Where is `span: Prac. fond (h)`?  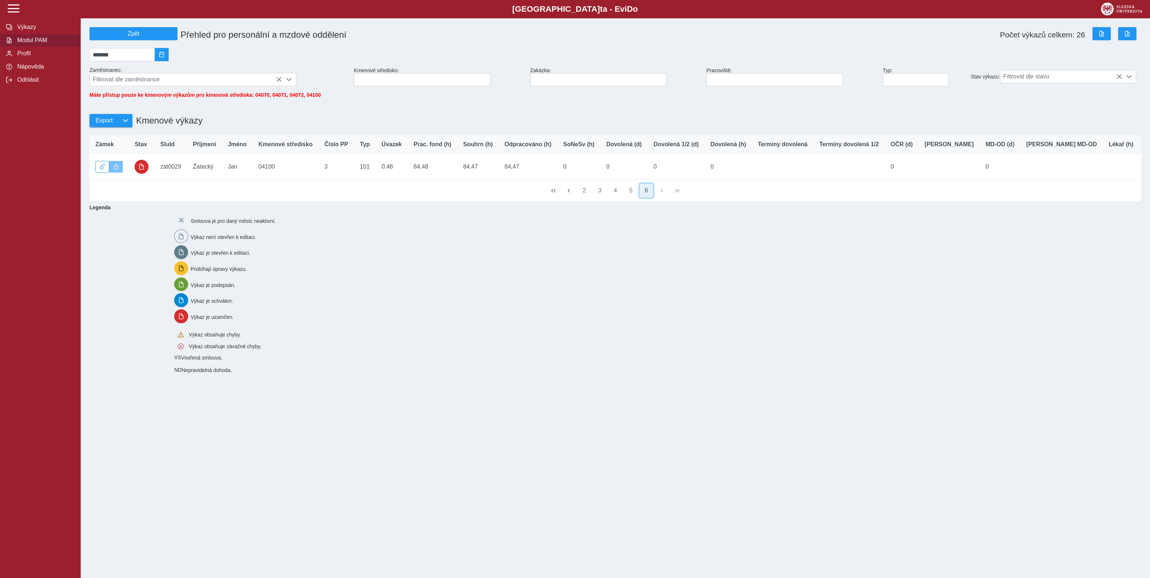 span: Prac. fond (h) is located at coordinates (432, 145).